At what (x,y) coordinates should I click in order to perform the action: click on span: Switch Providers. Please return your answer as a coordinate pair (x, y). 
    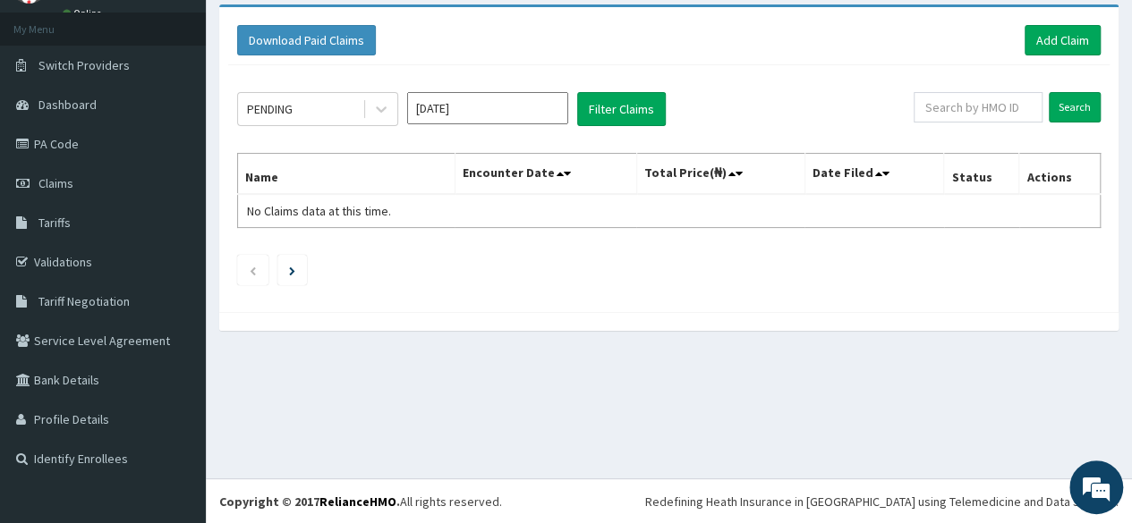
    Looking at the image, I should click on (84, 65).